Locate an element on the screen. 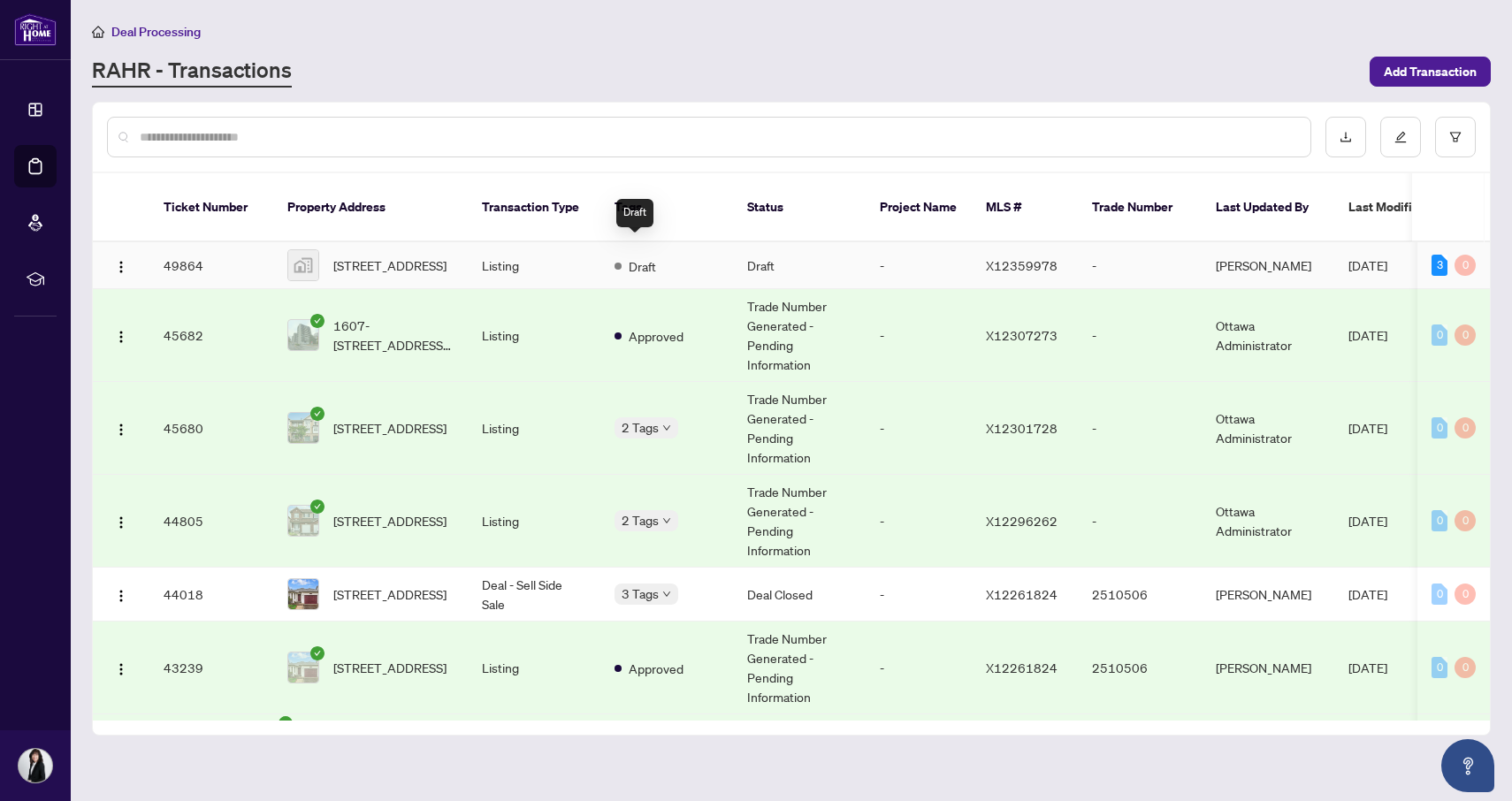  th: Ticket Number is located at coordinates (212, 207).